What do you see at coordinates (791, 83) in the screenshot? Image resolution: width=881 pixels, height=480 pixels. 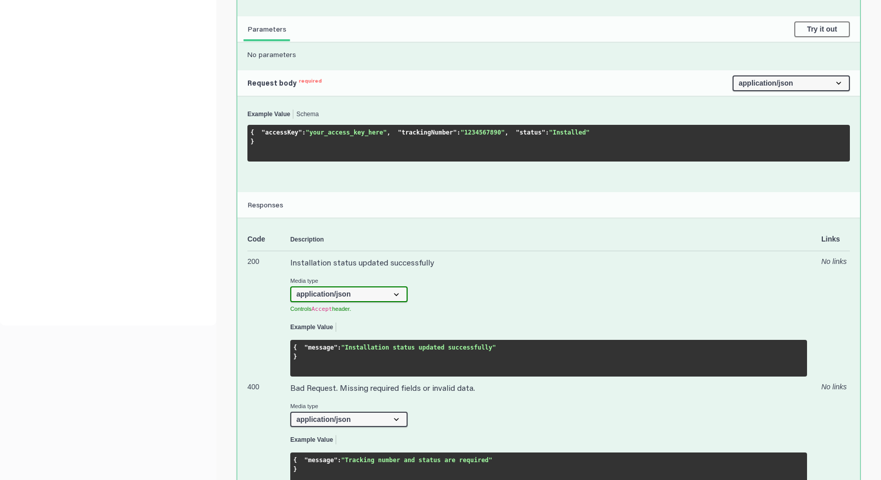 I see `select: Request content type` at bounding box center [791, 83].